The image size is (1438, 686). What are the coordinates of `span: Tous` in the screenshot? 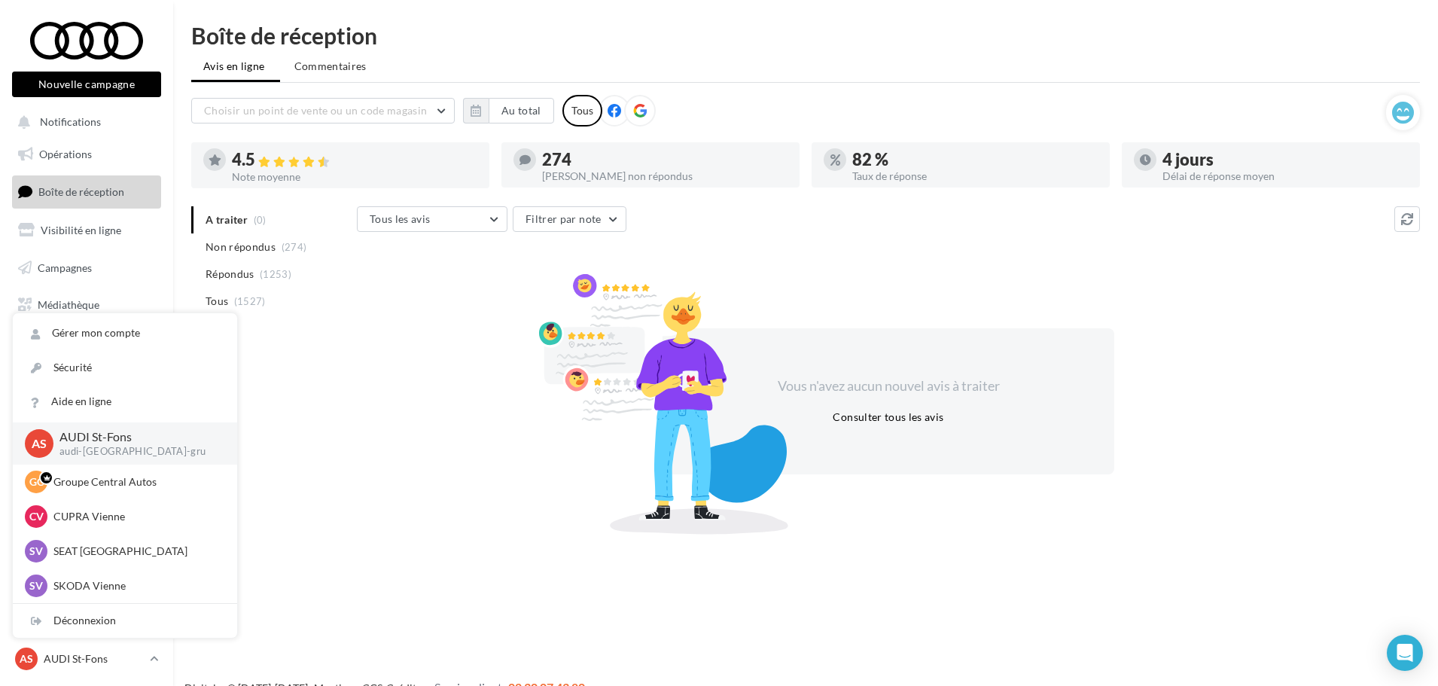 It's located at (217, 301).